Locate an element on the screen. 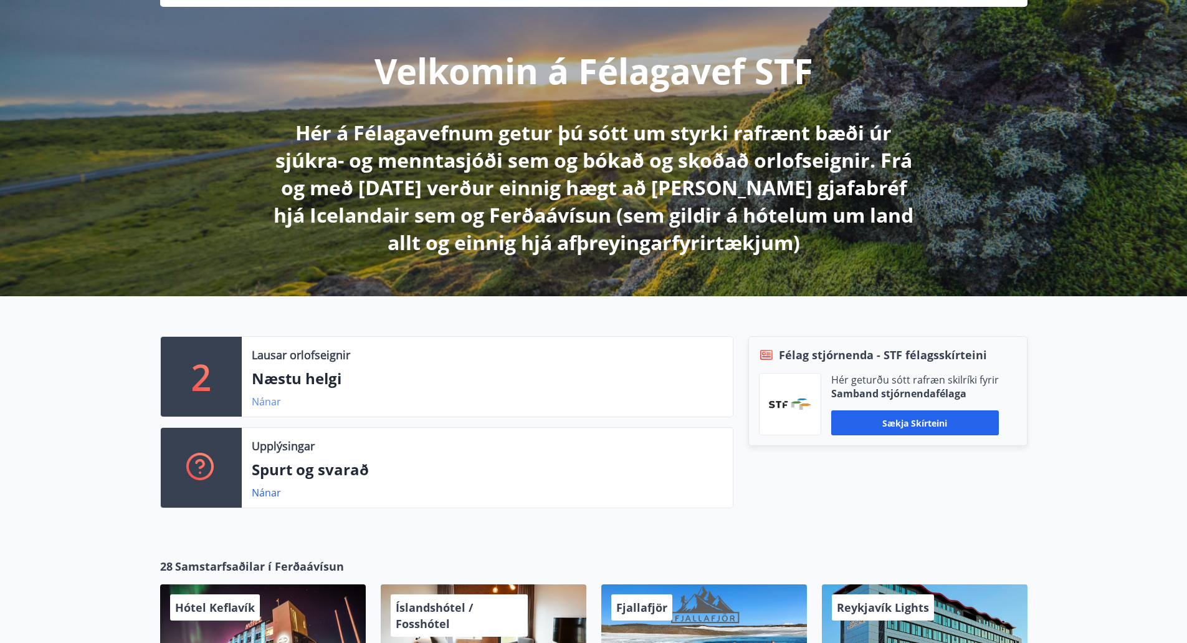 The width and height of the screenshot is (1187, 643). p: Spurt og svarað is located at coordinates (487, 469).